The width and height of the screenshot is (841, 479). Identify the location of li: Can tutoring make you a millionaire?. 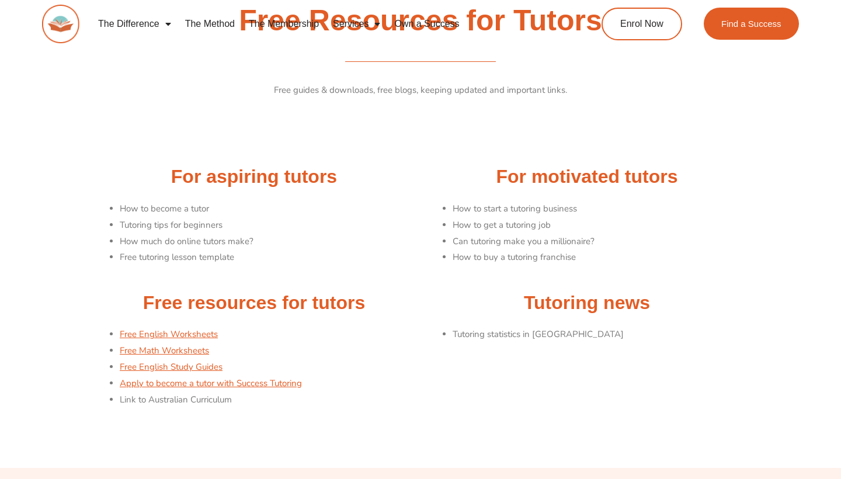
(600, 242).